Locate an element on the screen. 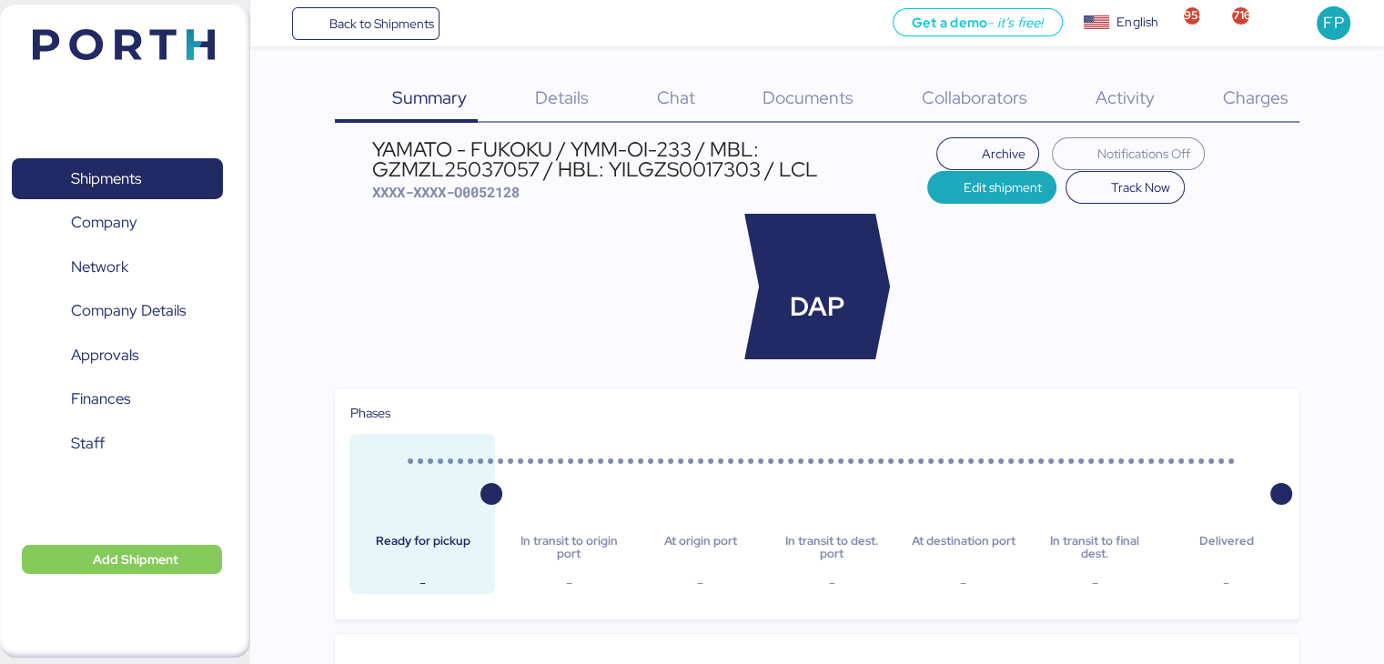 This screenshot has width=1384, height=664. a: Shipments is located at coordinates (117, 179).